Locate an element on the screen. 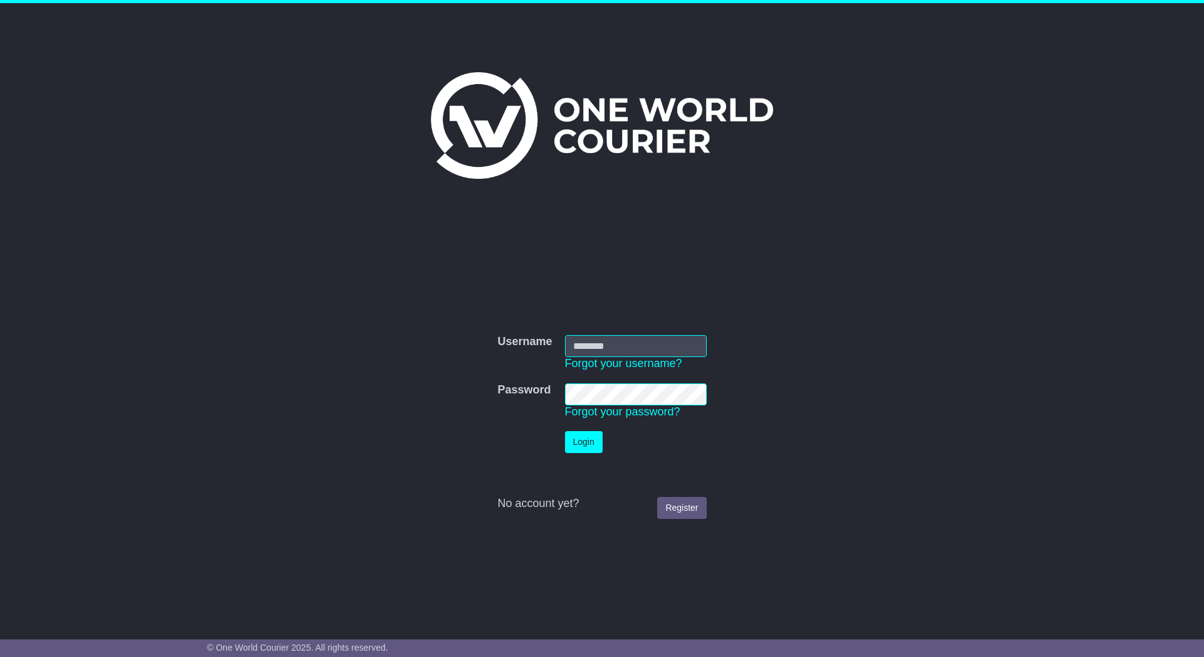 This screenshot has width=1204, height=657. label: Username is located at coordinates (524, 342).